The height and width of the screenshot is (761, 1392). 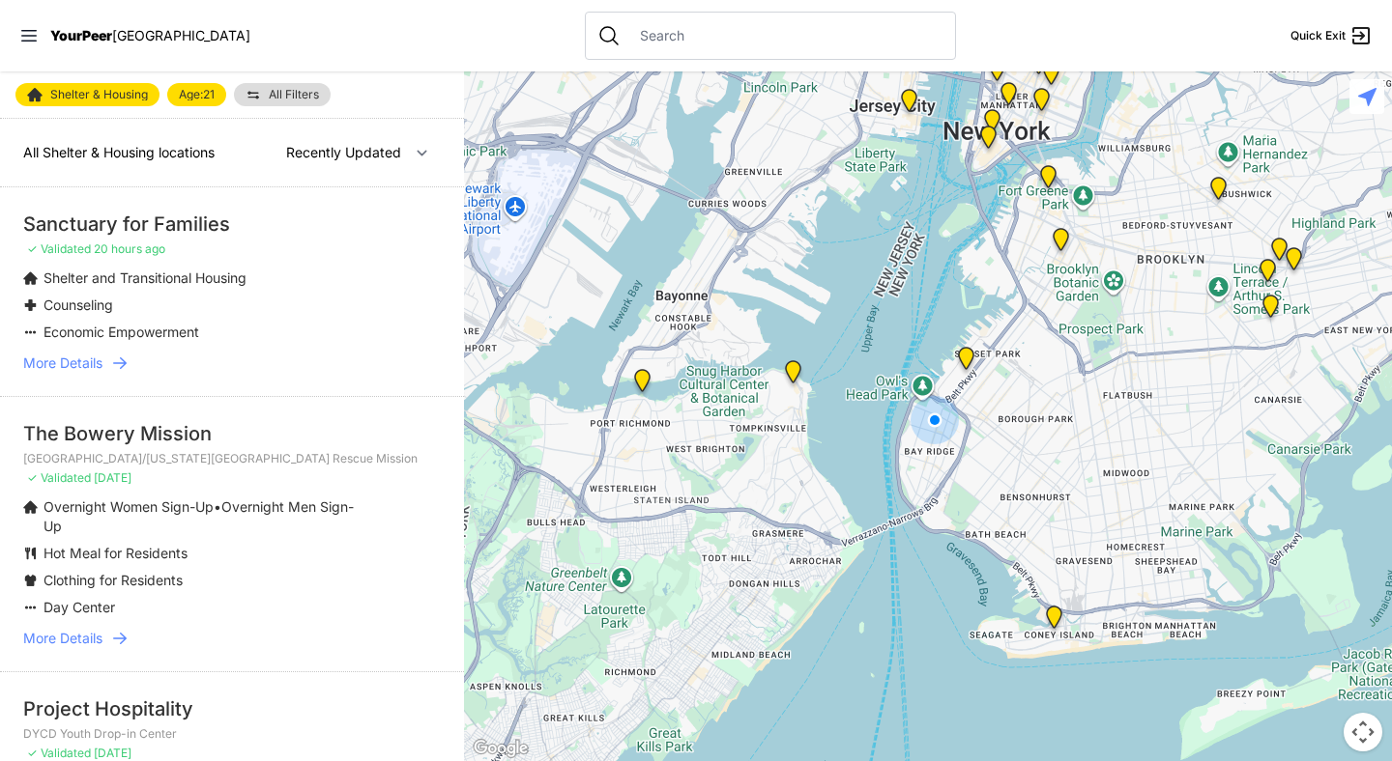 I want to click on a: Shelter & Housing, so click(x=87, y=95).